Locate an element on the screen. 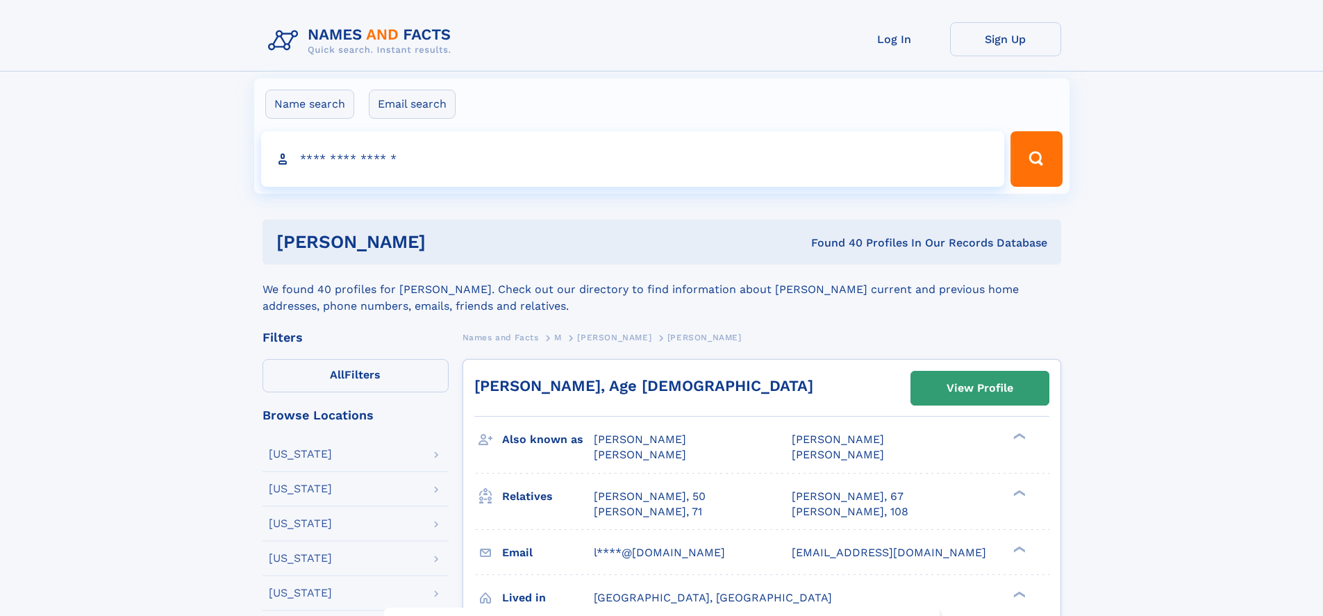 Image resolution: width=1323 pixels, height=616 pixels. label: Name search is located at coordinates (310, 104).